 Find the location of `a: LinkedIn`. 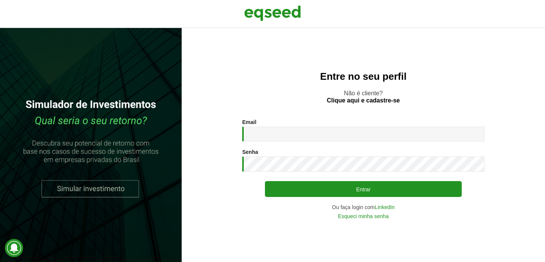

a: LinkedIn is located at coordinates (384, 207).